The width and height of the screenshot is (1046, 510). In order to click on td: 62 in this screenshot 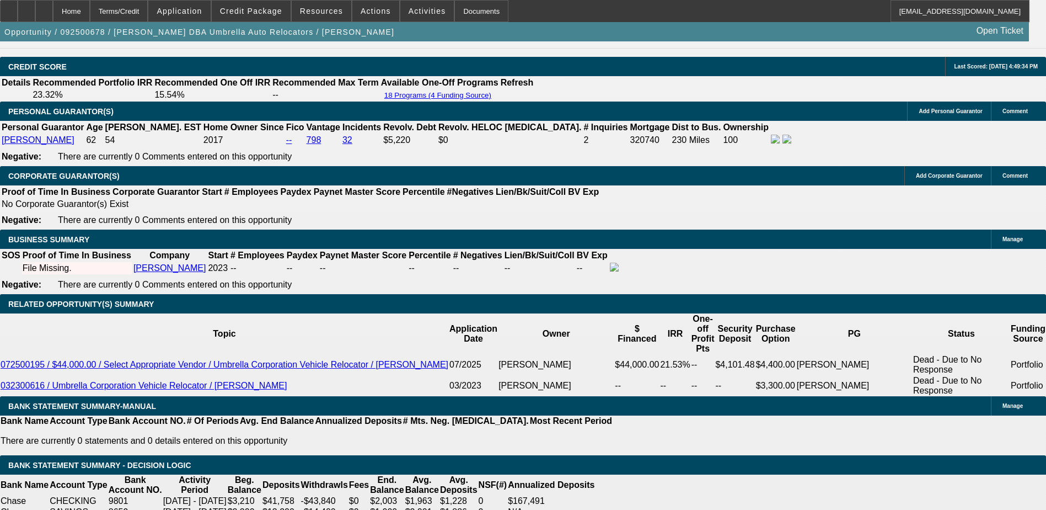, I will do `click(94, 140)`.